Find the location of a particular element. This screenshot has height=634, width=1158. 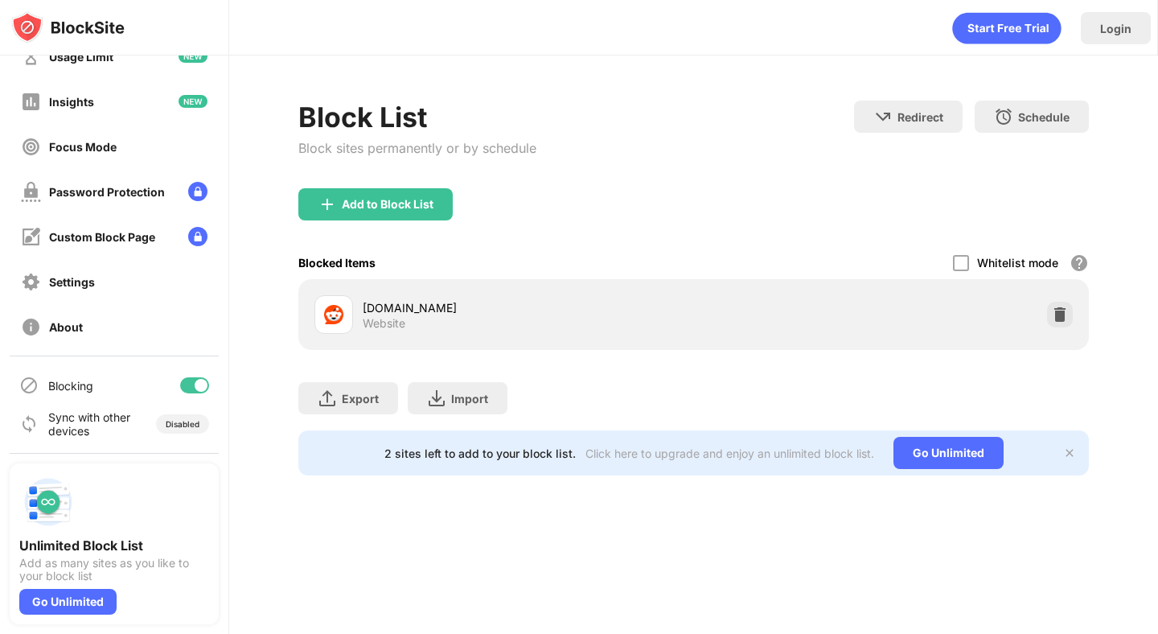

img: push-block-list.svg is located at coordinates (48, 502).